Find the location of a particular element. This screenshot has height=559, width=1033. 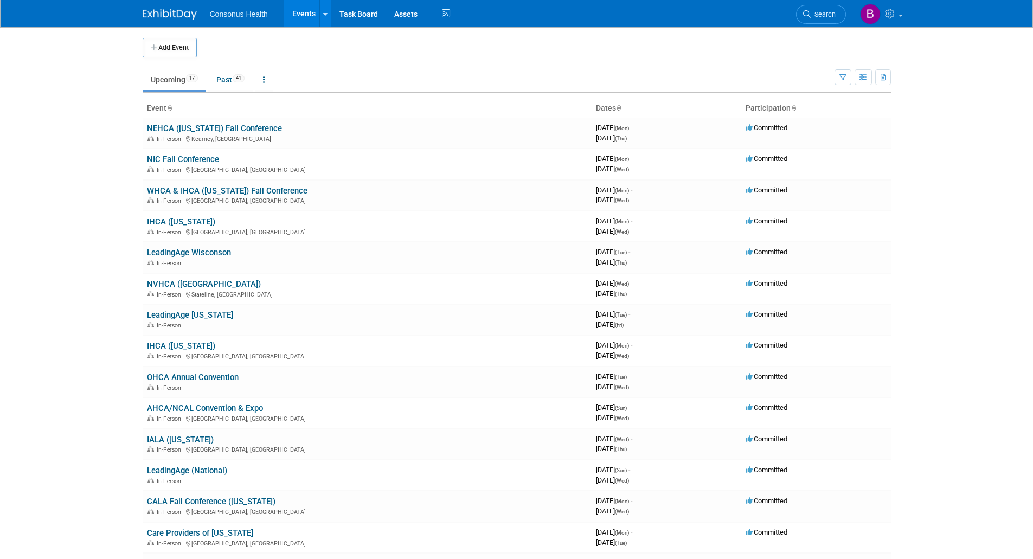

a: Past41 is located at coordinates (230, 80).